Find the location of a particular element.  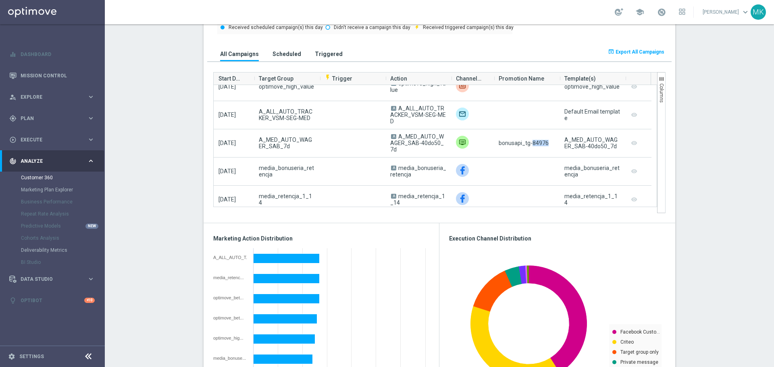

div: Plan is located at coordinates (48, 118).